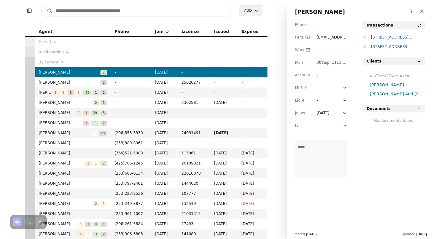 Image resolution: width=432 pixels, height=239 pixels. Describe the element at coordinates (122, 32) in the screenshot. I see `span: Phone` at that location.